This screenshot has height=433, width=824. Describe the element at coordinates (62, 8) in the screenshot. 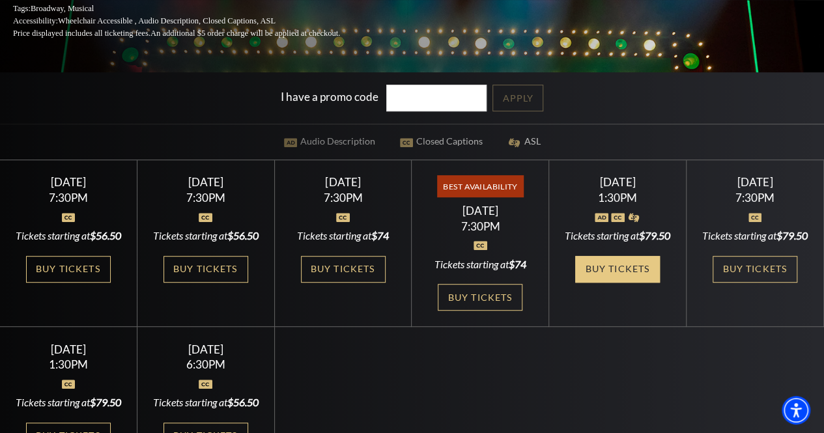

I see `span: Broadway, Musical` at that location.